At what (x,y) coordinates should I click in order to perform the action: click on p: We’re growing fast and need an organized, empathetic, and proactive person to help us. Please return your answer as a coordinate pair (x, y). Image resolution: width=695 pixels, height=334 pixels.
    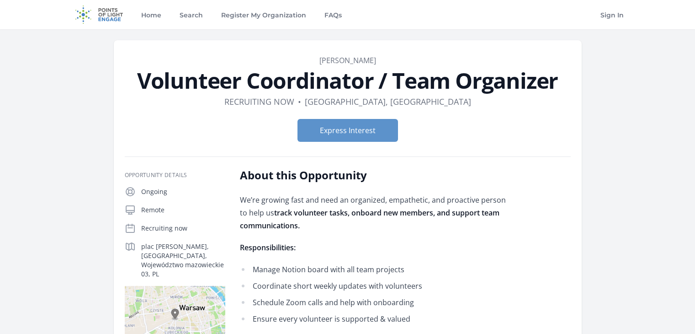
    Looking at the image, I should click on (373, 213).